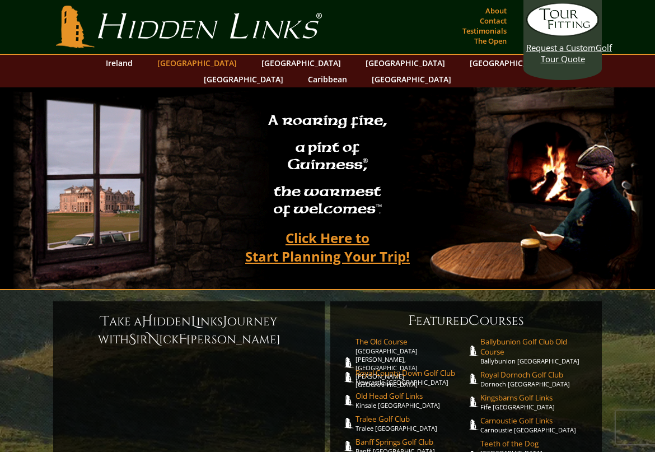 This screenshot has width=655, height=452. I want to click on h6: eatured ourses, so click(466, 321).